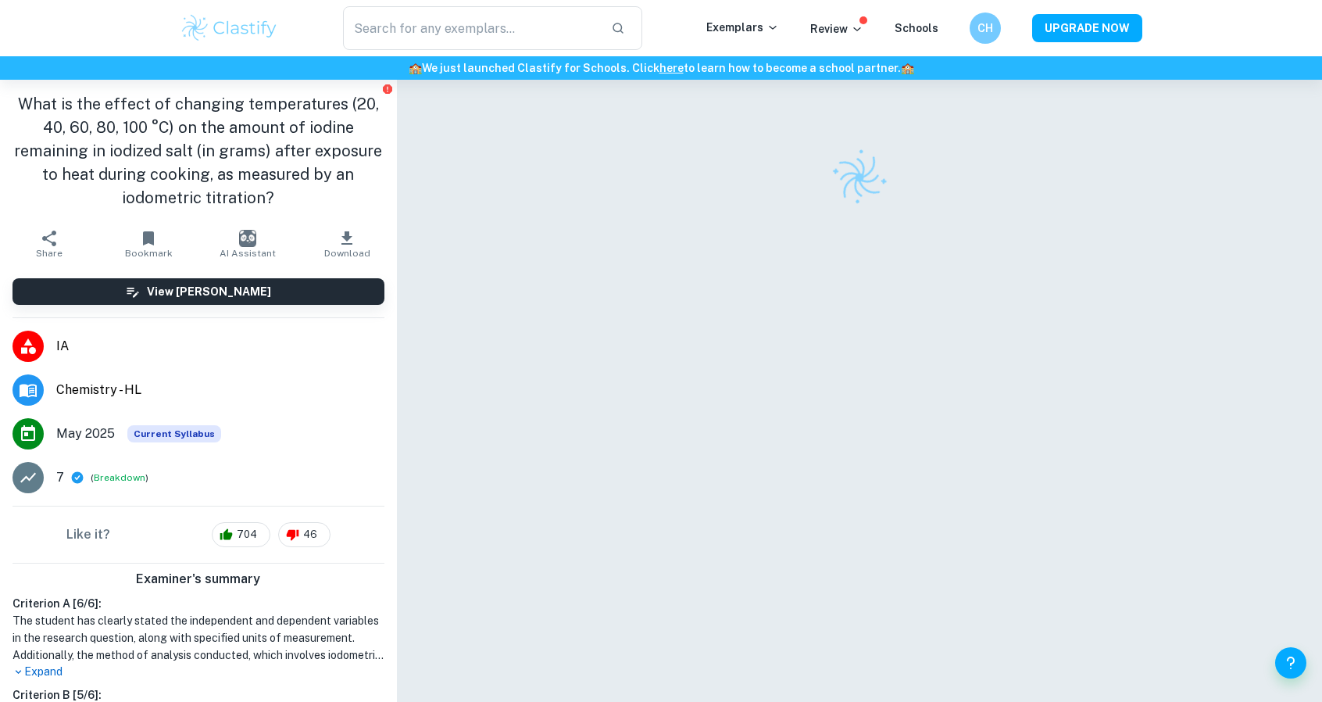 The height and width of the screenshot is (702, 1322). What do you see at coordinates (198, 671) in the screenshot?
I see `p: Expand` at bounding box center [198, 671].